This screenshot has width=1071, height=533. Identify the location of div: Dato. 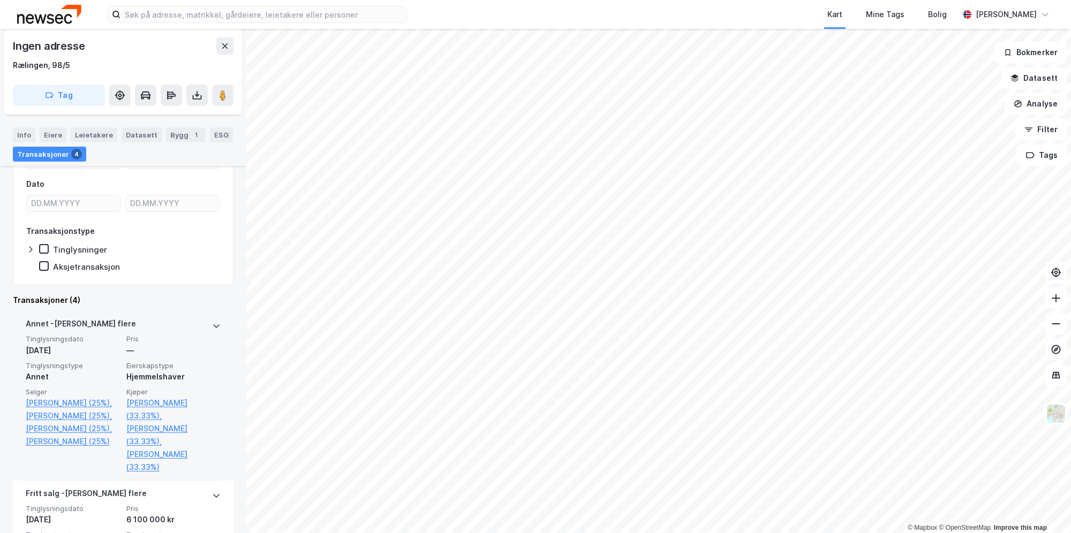
(35, 184).